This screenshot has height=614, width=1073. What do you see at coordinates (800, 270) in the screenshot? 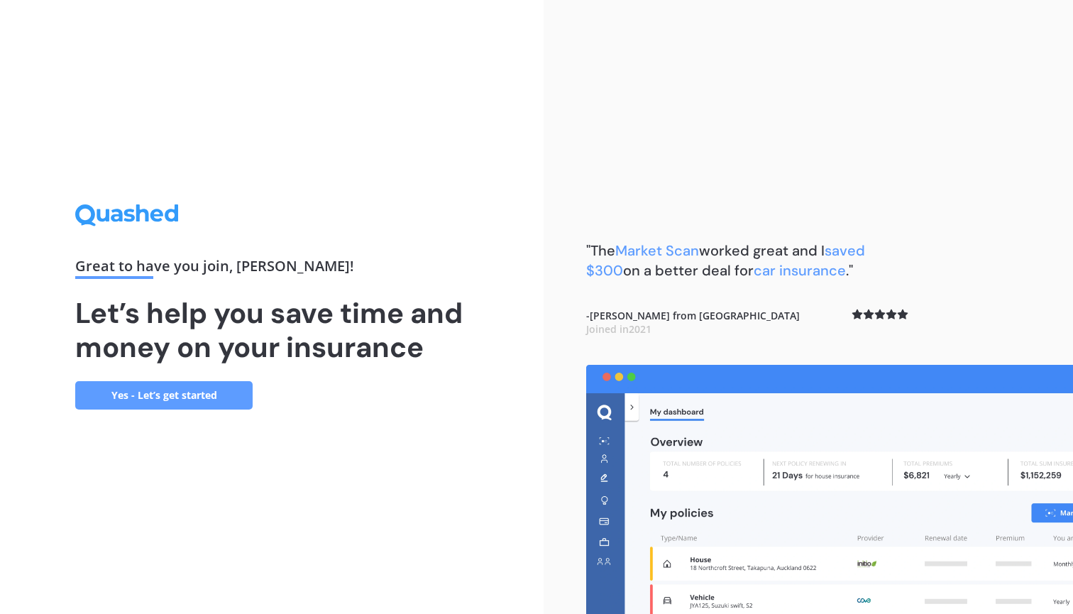
I see `span: car insurance` at bounding box center [800, 270].